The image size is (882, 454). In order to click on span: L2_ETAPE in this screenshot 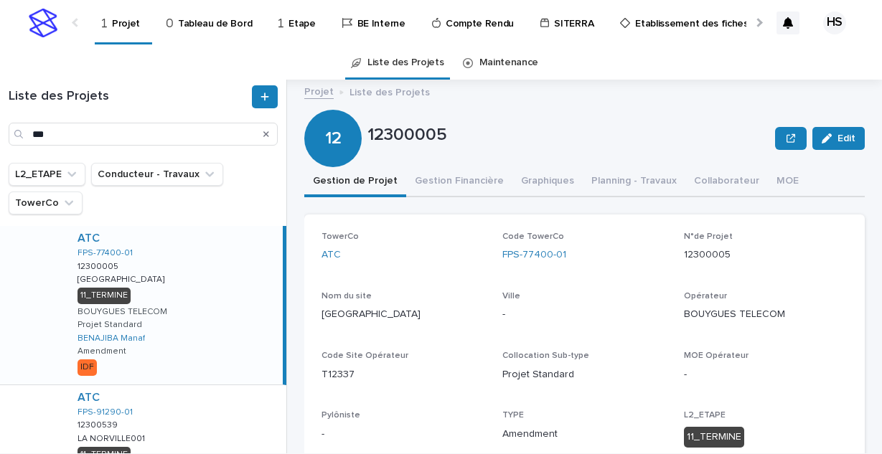, I will do `click(705, 415)`.